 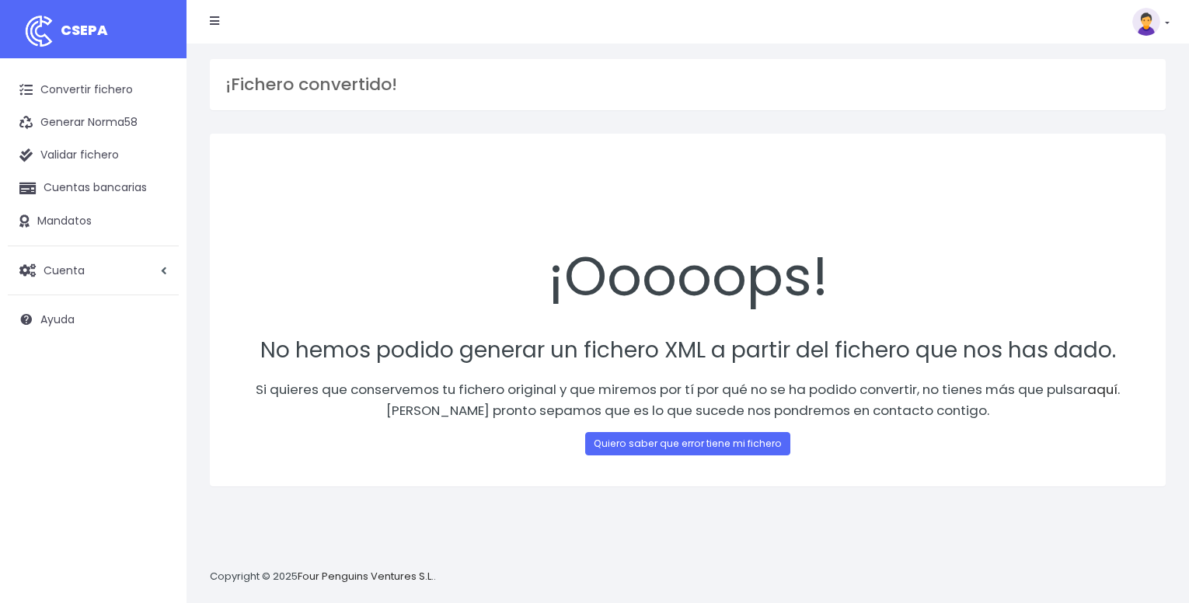 I want to click on a: Convertir fichero, so click(x=93, y=90).